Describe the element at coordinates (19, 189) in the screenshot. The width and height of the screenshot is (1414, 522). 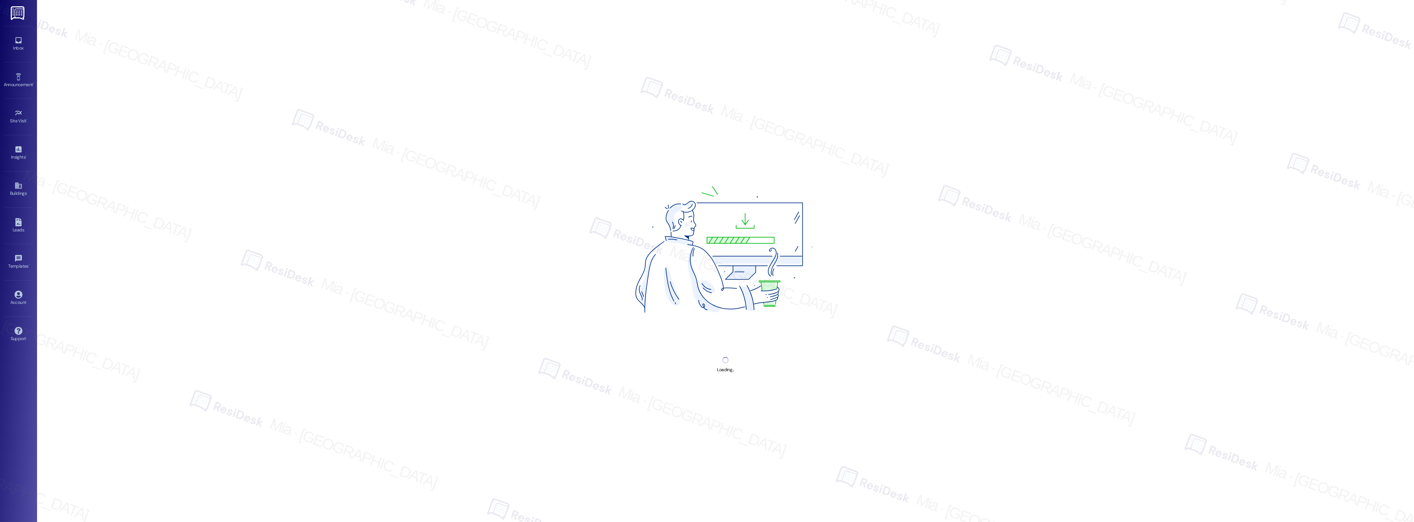
I see `a: Buildings` at that location.